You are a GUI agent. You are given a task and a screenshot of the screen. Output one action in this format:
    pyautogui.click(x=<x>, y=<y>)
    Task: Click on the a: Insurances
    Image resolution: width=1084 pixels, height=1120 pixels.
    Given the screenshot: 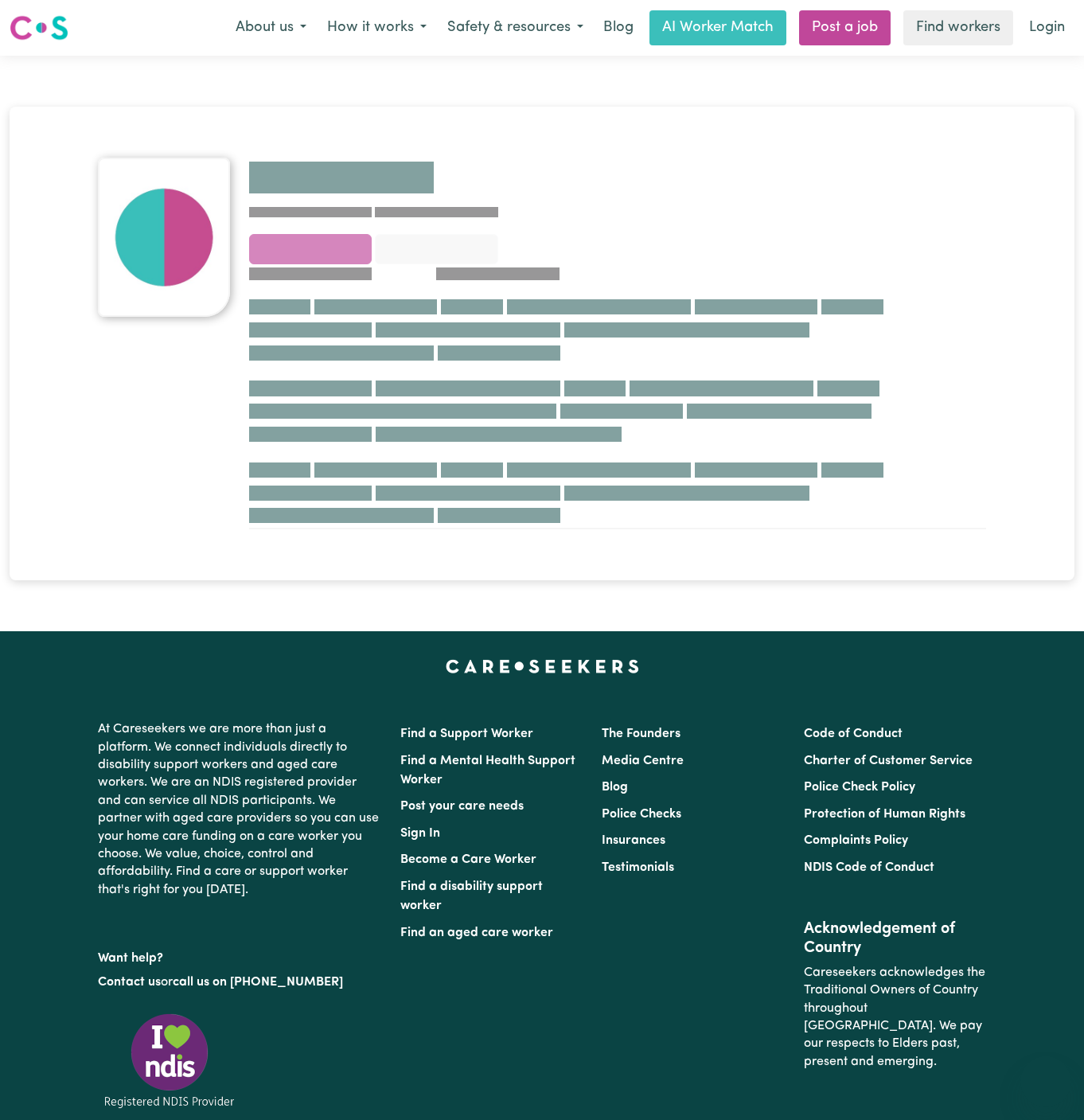 What is the action you would take?
    pyautogui.click(x=633, y=840)
    